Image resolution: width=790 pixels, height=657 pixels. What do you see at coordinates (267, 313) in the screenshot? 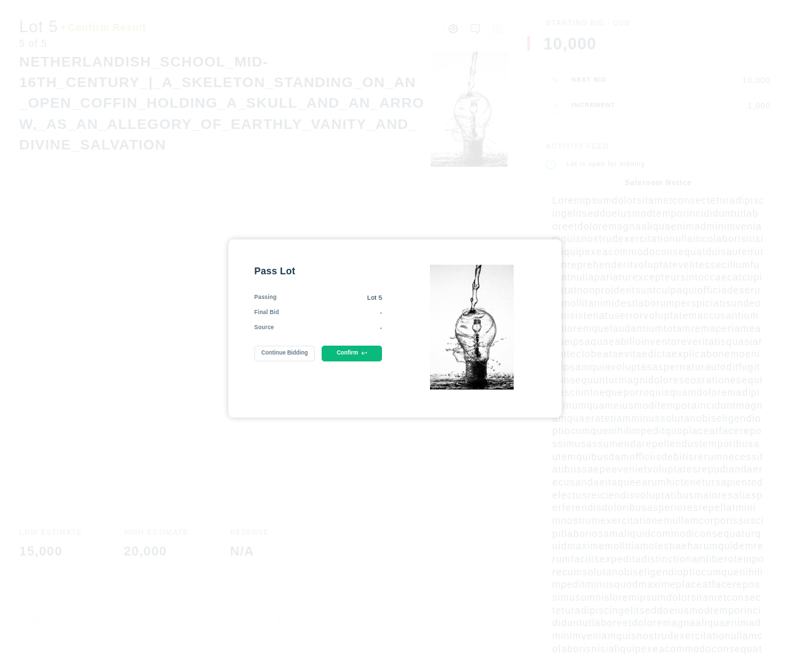
I see `div: Final Bid` at bounding box center [267, 313].